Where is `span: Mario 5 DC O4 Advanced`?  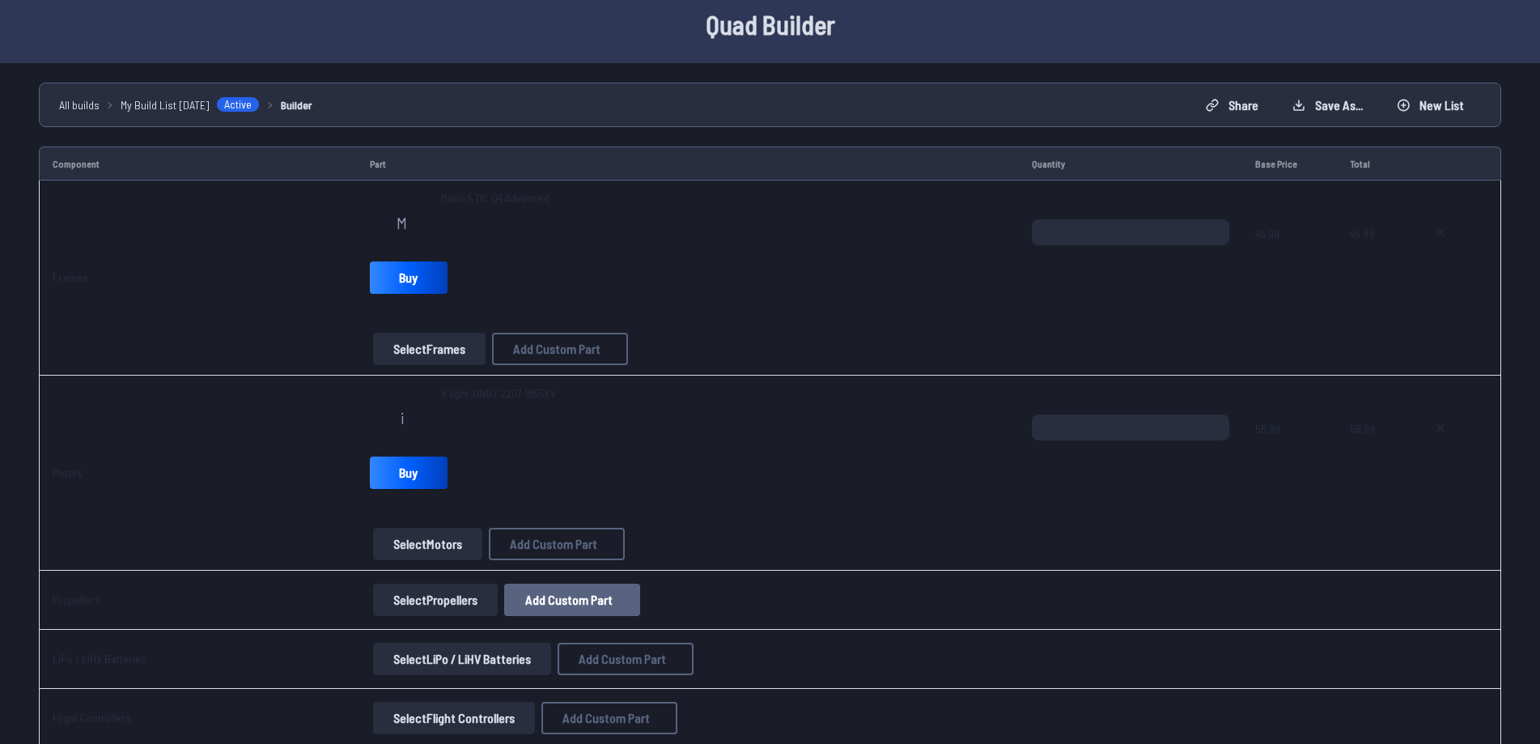 span: Mario 5 DC O4 Advanced is located at coordinates (495, 198).